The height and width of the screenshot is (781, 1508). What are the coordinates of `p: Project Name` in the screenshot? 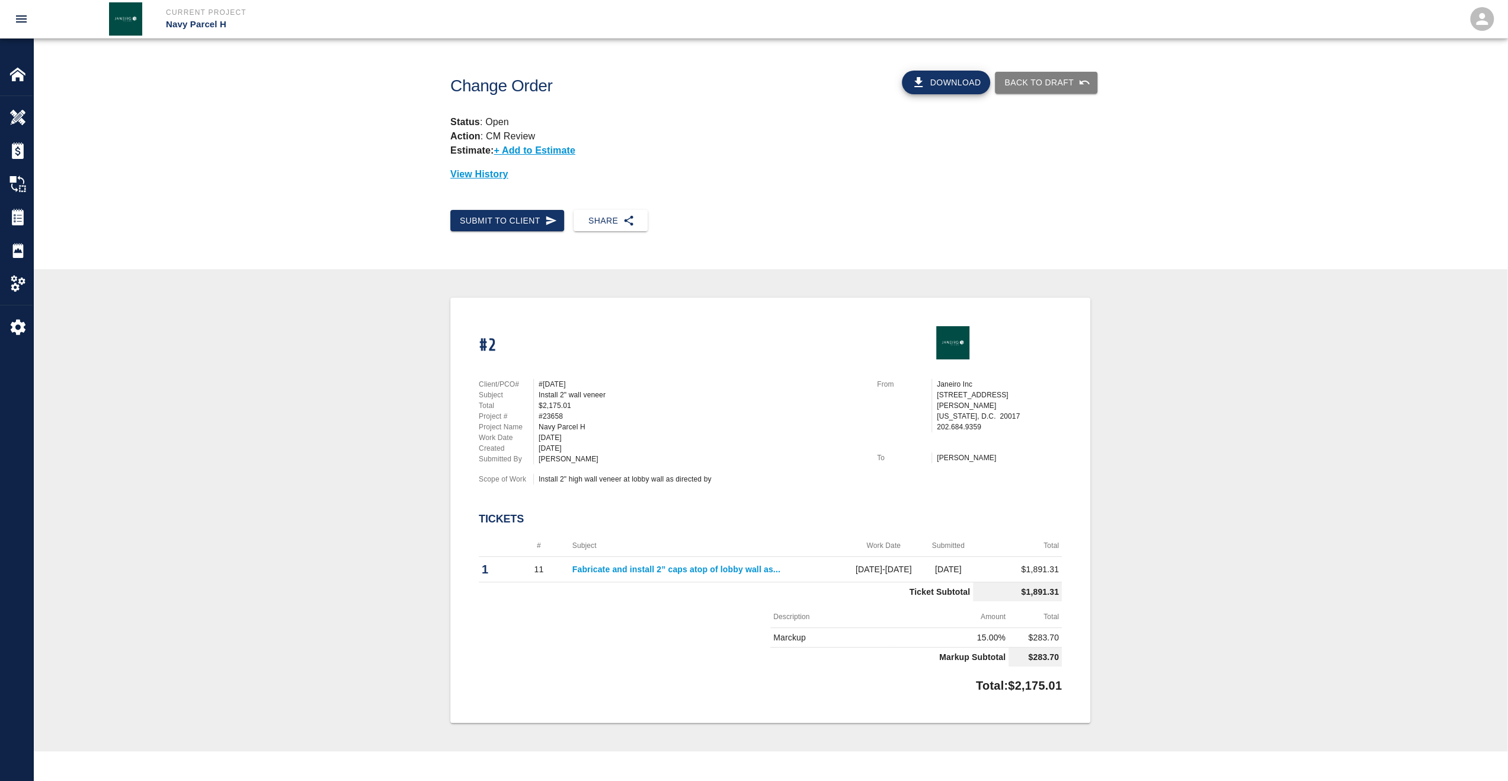 It's located at (506, 427).